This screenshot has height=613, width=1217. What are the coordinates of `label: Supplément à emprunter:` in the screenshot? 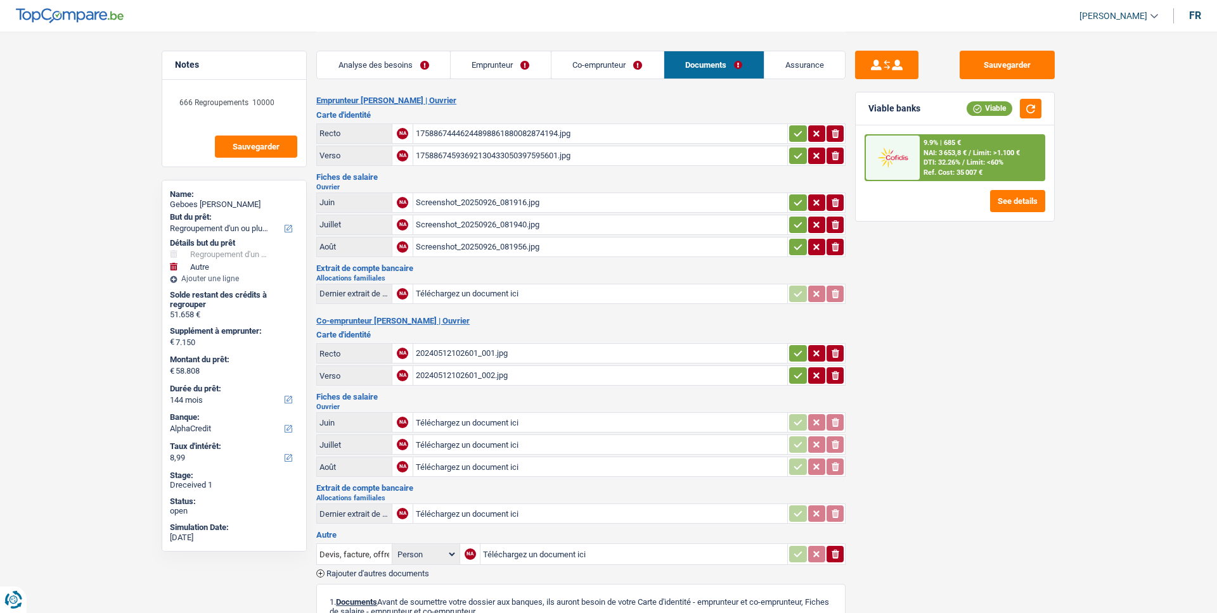 It's located at (233, 331).